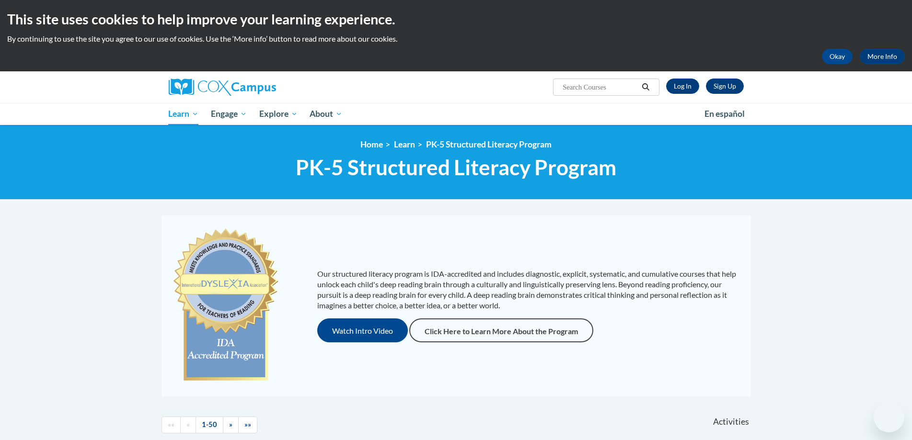 This screenshot has width=912, height=440. What do you see at coordinates (725, 114) in the screenshot?
I see `a: En español` at bounding box center [725, 114].